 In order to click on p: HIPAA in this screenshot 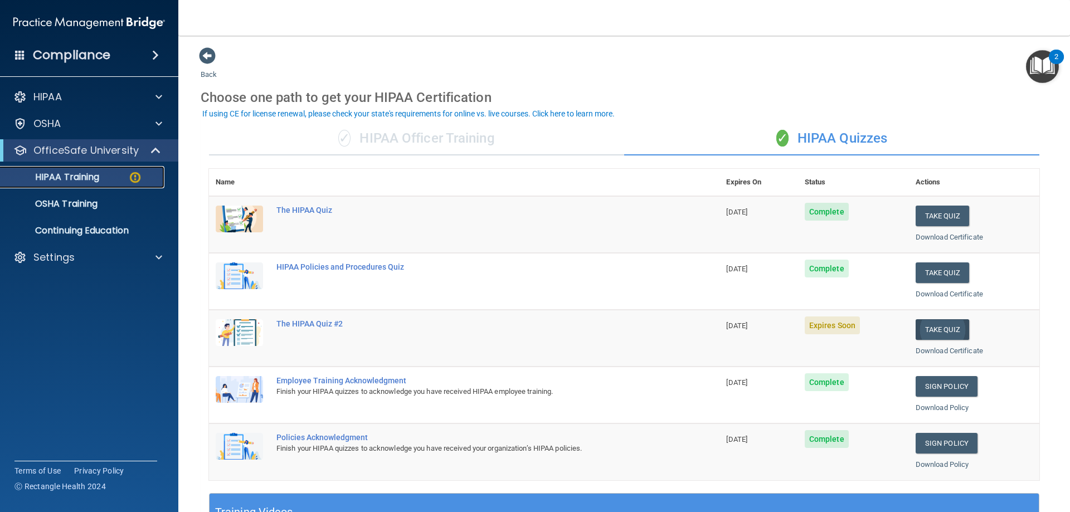, I will do `click(47, 97)`.